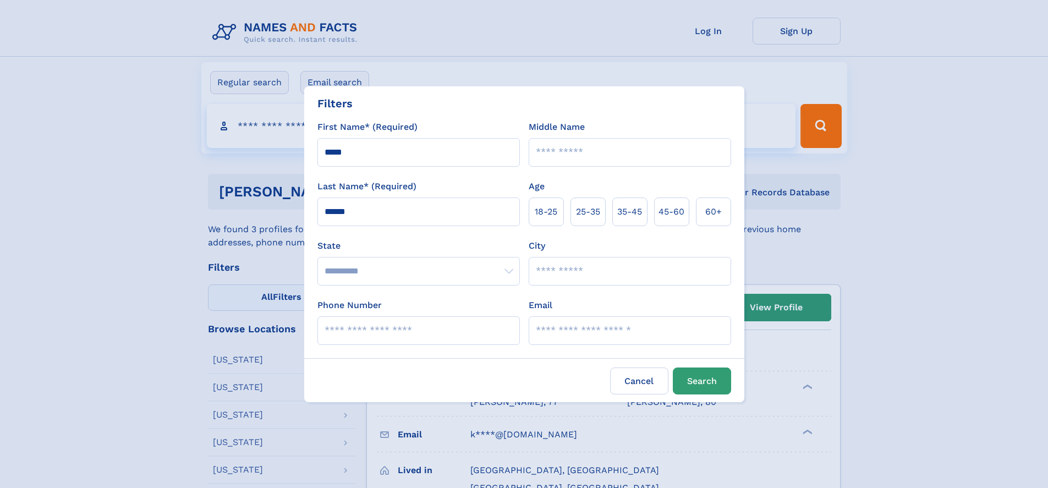  Describe the element at coordinates (349, 305) in the screenshot. I see `label: Phone Number` at that location.